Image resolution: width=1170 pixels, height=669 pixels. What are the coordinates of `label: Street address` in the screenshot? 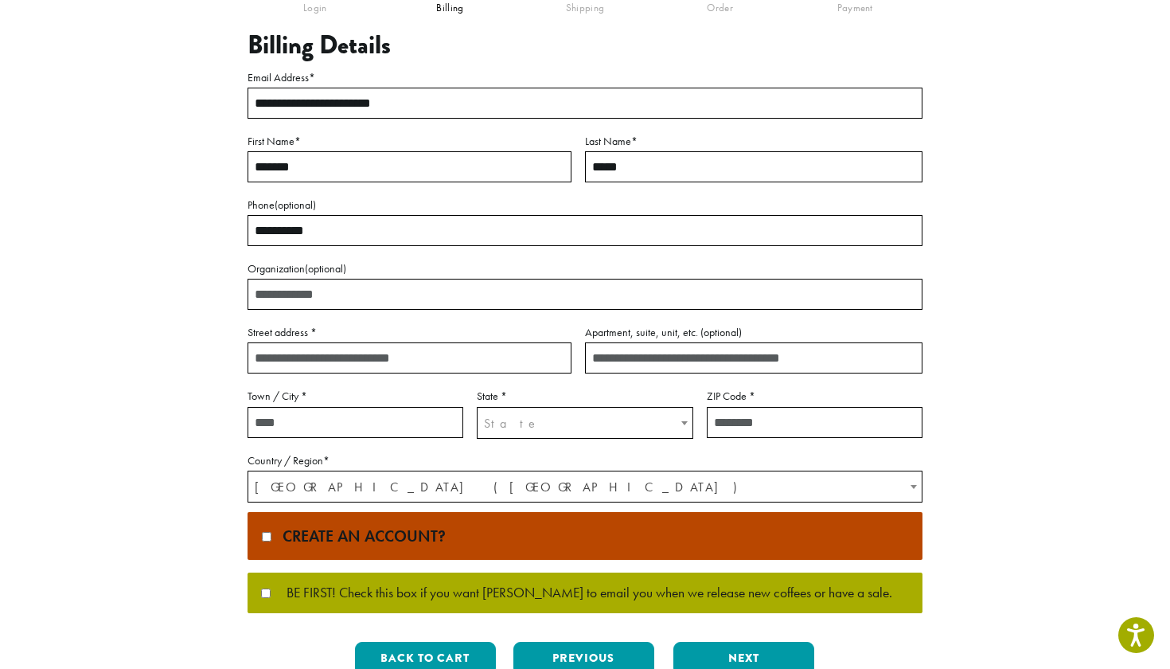 It's located at (409, 332).